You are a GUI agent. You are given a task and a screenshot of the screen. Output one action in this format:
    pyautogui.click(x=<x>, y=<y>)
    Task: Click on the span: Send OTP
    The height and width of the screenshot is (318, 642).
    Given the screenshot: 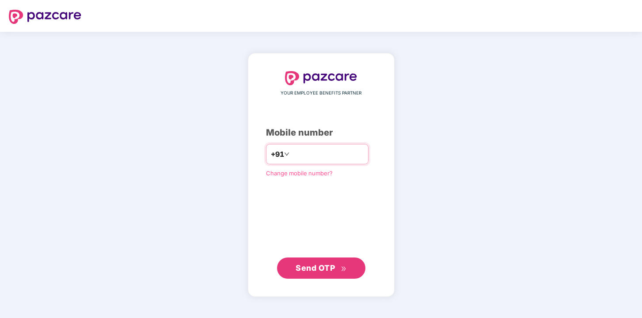 What is the action you would take?
    pyautogui.click(x=315, y=268)
    